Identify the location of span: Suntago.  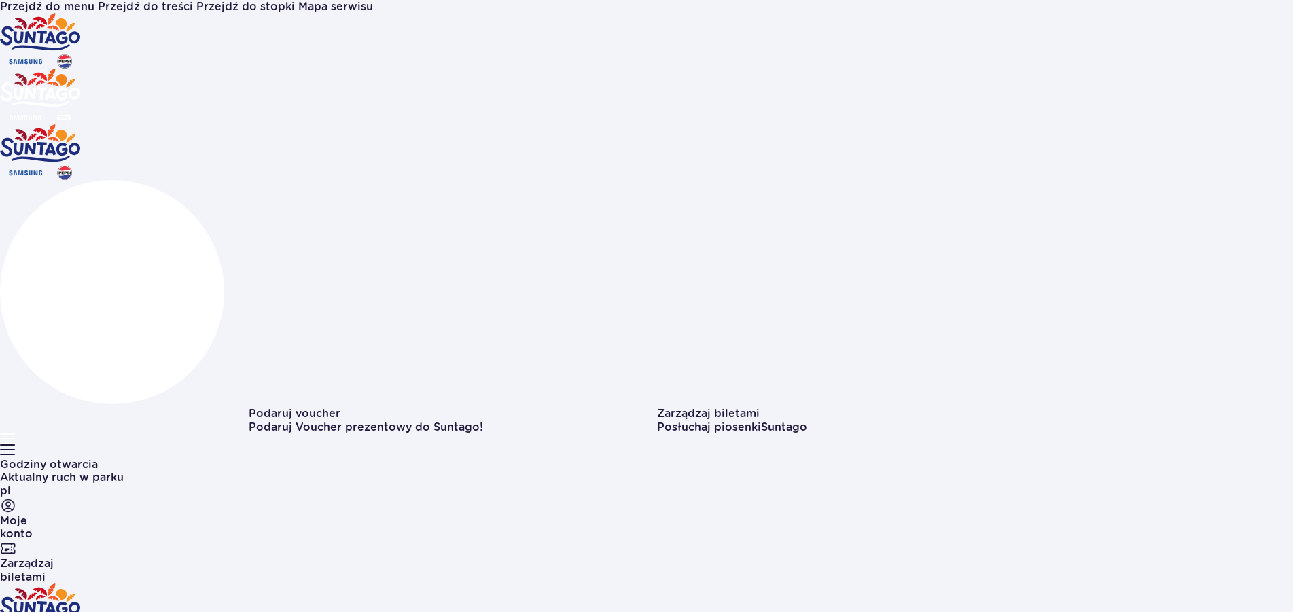
(784, 427).